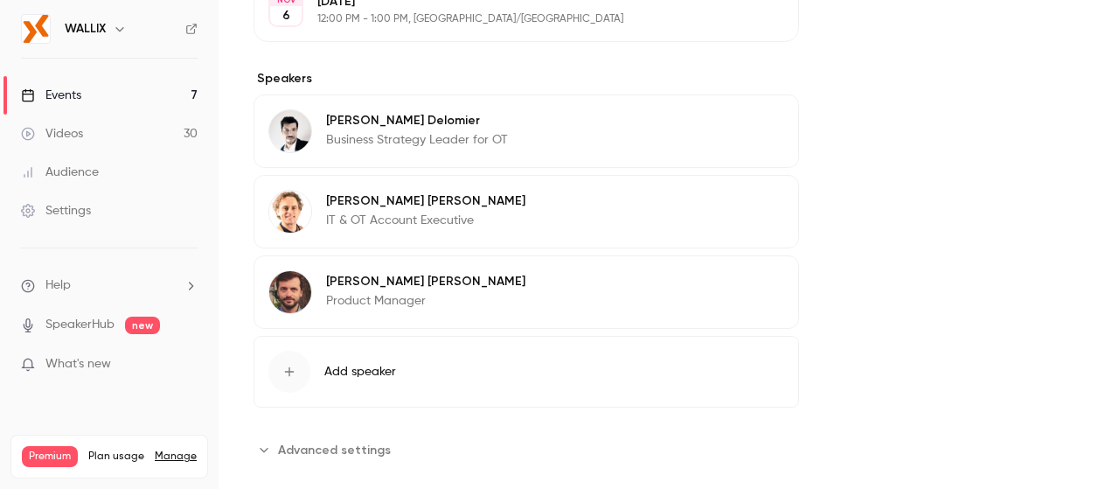  Describe the element at coordinates (526, 79) in the screenshot. I see `label: Speakers` at that location.